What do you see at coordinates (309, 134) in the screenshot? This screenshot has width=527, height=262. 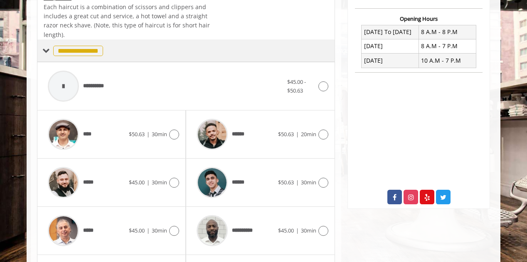 I see `span: 20min` at bounding box center [309, 134].